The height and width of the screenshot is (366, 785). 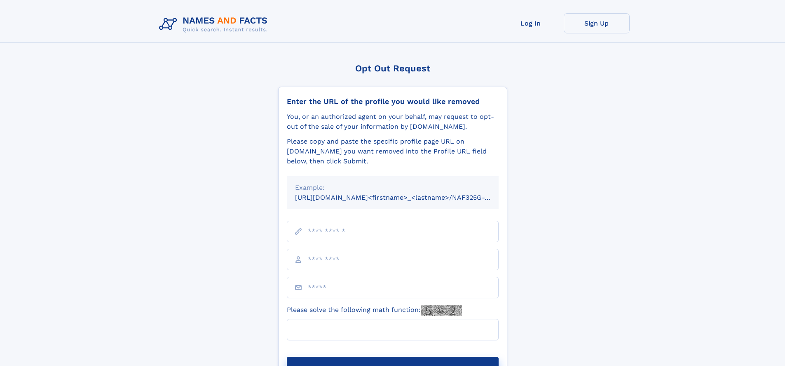 What do you see at coordinates (393, 68) in the screenshot?
I see `div: Opt Out Request` at bounding box center [393, 68].